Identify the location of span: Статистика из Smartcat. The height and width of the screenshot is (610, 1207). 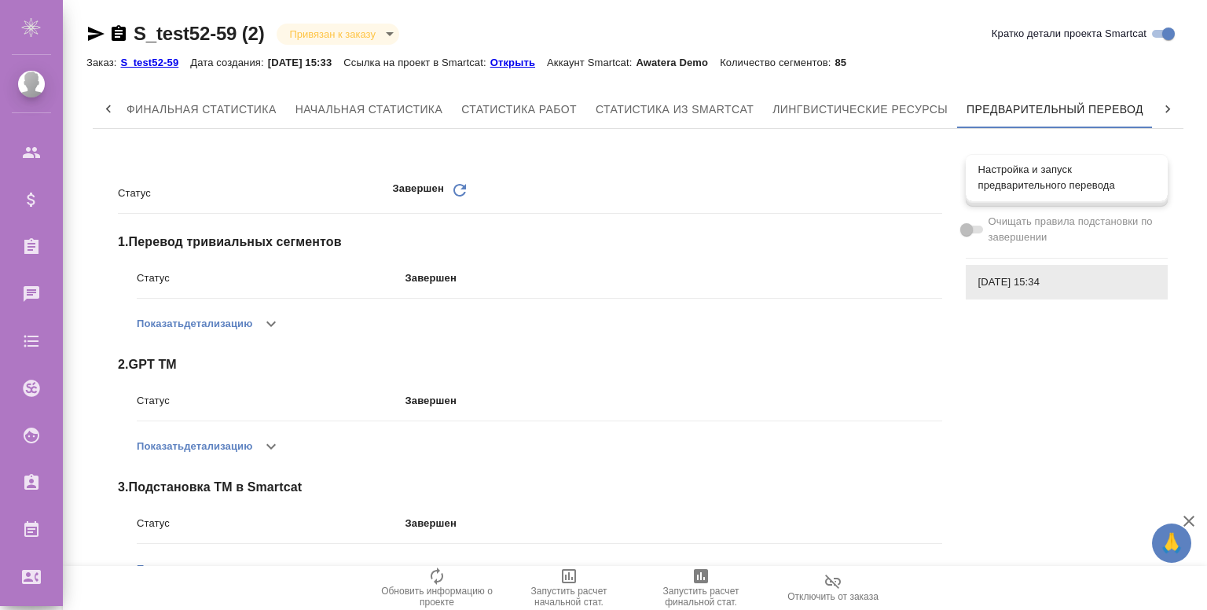
(674, 109).